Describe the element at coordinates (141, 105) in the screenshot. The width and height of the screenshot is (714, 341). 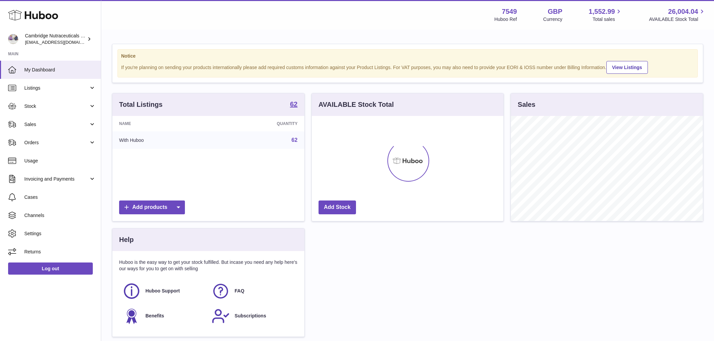
I see `h3: Total Listings` at that location.